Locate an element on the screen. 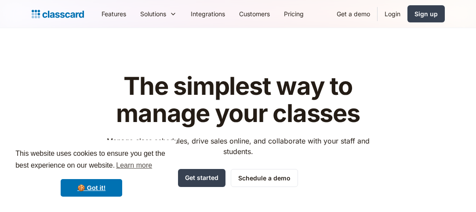 The height and width of the screenshot is (212, 476). div: cookieconsent is located at coordinates (91, 173).